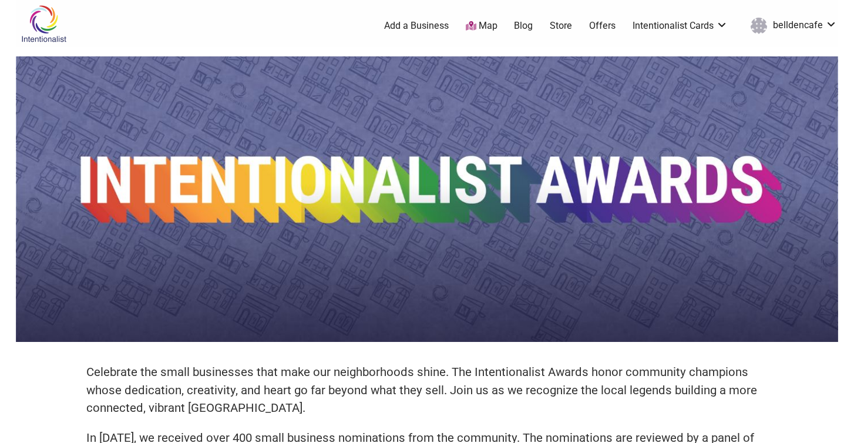  I want to click on li: belldencafe, so click(790, 26).